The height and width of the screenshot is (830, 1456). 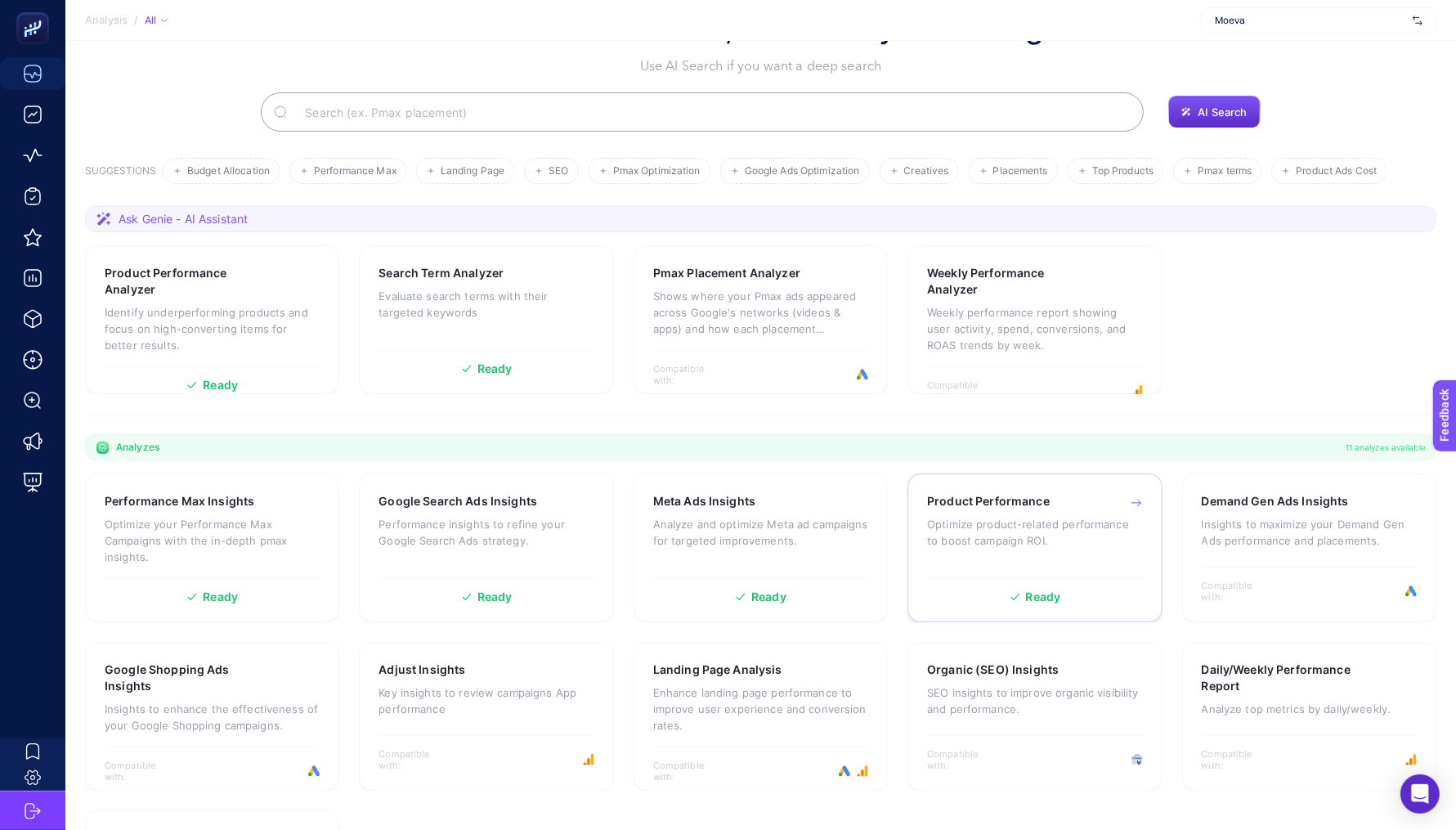 What do you see at coordinates (760, 548) in the screenshot?
I see `a: Meta Ads InsightsAnalyze and optimize Meta ad campaigns for targeted improvements.Ready` at bounding box center [760, 548].